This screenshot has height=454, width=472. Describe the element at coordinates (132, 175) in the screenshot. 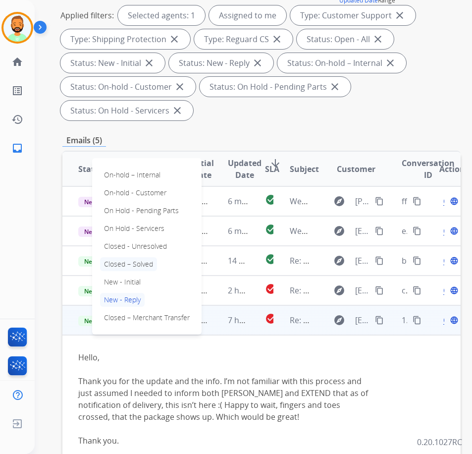

I see `p: On-hold – Internal` at that location.